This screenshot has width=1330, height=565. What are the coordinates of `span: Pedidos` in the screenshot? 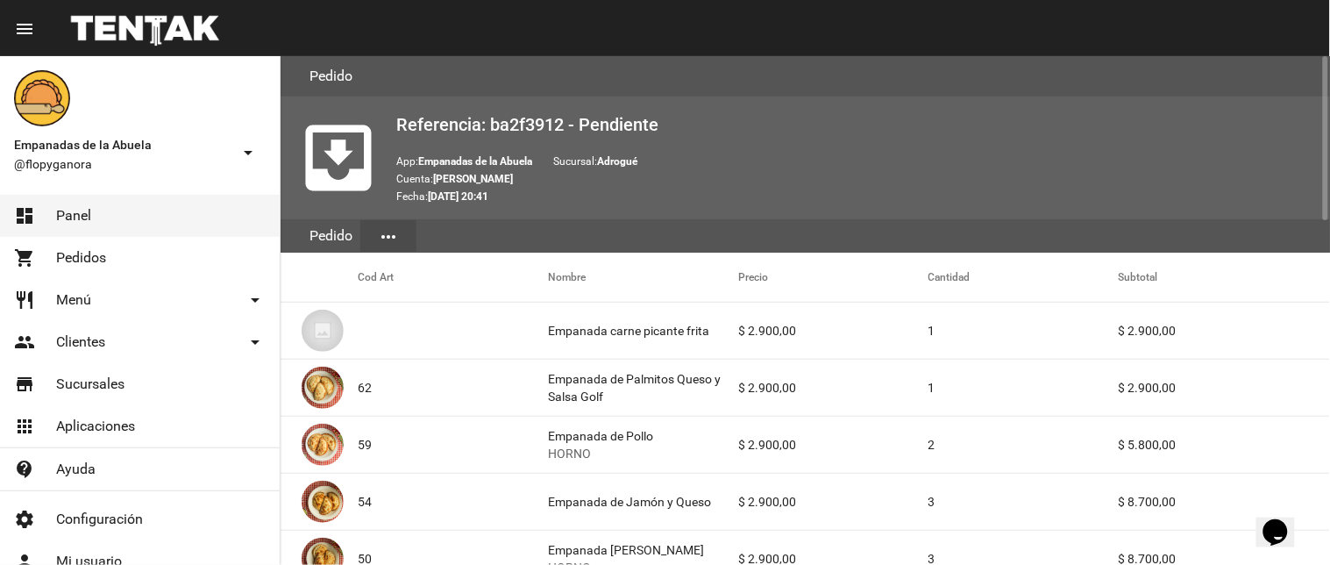 It's located at (81, 258).